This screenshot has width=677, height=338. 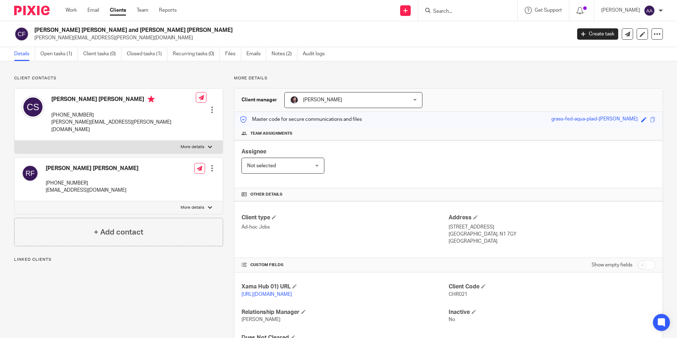 I want to click on a: Team, so click(x=142, y=10).